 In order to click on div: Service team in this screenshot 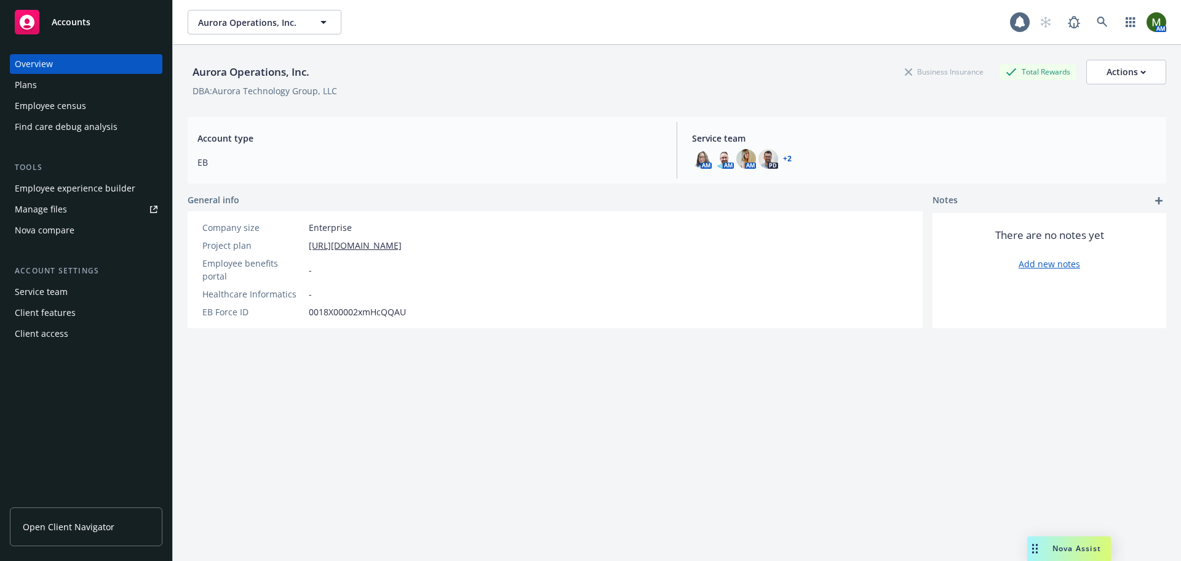, I will do `click(41, 292)`.